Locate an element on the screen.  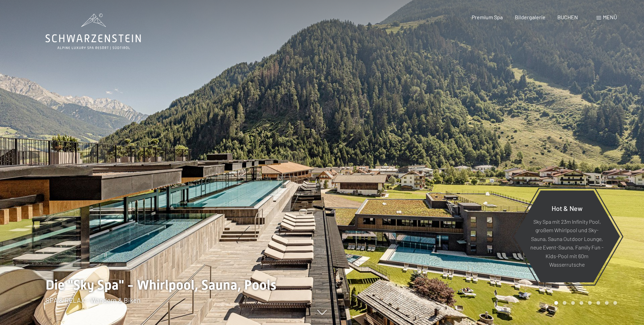
div: Carousel Page 1 (Current Slide) is located at coordinates (556, 302).